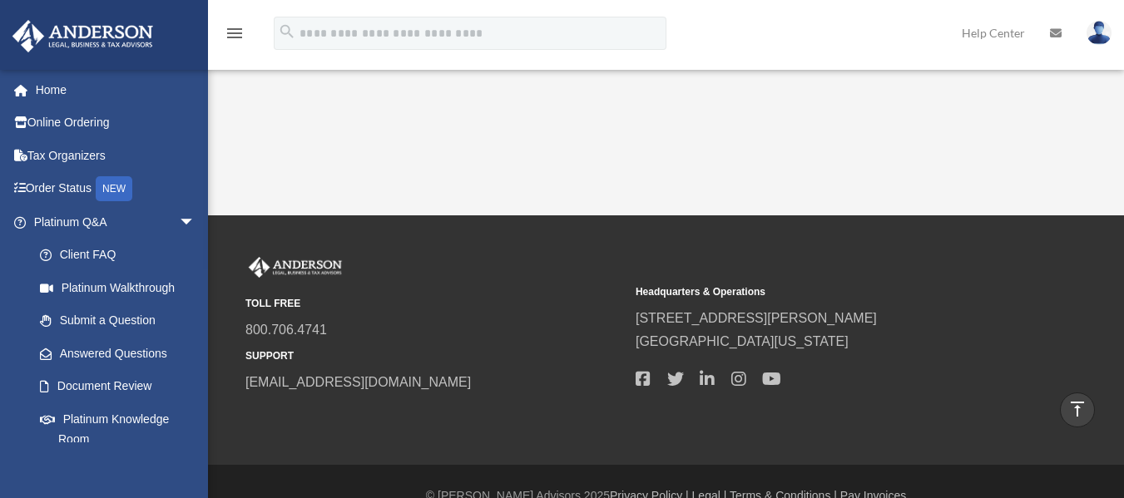  Describe the element at coordinates (1099, 32) in the screenshot. I see `img: User Pic` at that location.